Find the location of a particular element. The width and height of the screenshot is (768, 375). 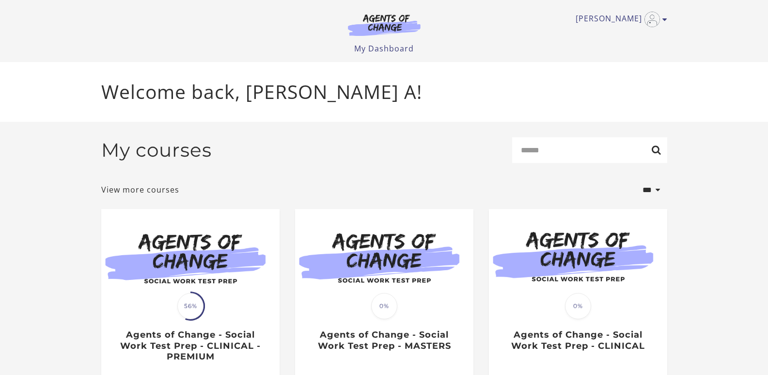

img: Agents of Change Logo is located at coordinates (384, 25).